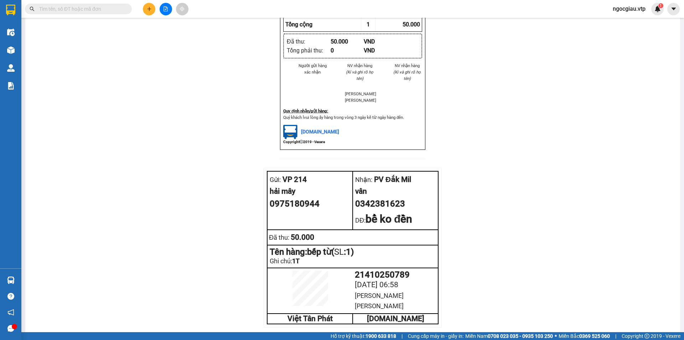 The width and height of the screenshot is (684, 340). Describe the element at coordinates (11, 296) in the screenshot. I see `span: question-circle` at that location.